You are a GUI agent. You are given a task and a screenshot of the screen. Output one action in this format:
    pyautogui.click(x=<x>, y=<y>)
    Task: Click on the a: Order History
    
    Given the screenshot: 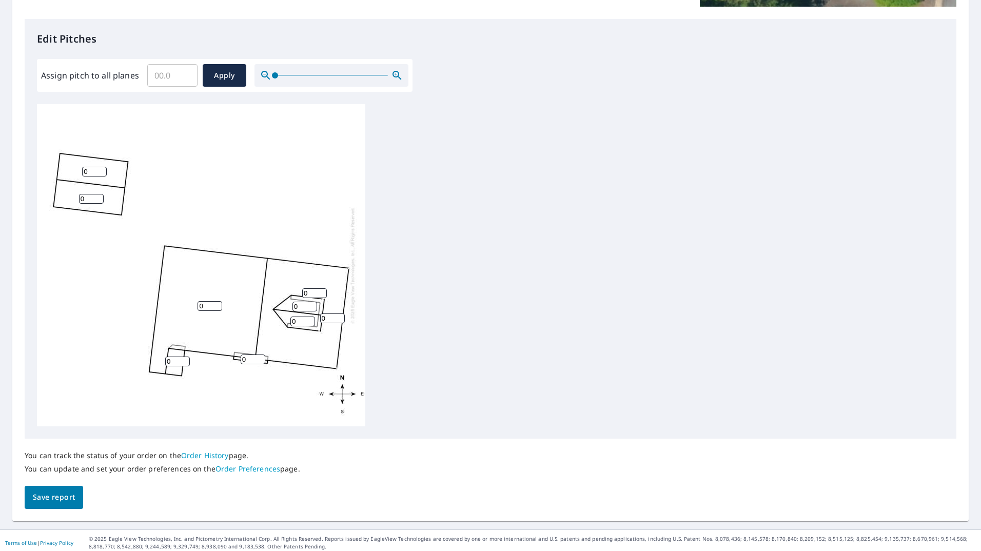 What is the action you would take?
    pyautogui.click(x=205, y=455)
    